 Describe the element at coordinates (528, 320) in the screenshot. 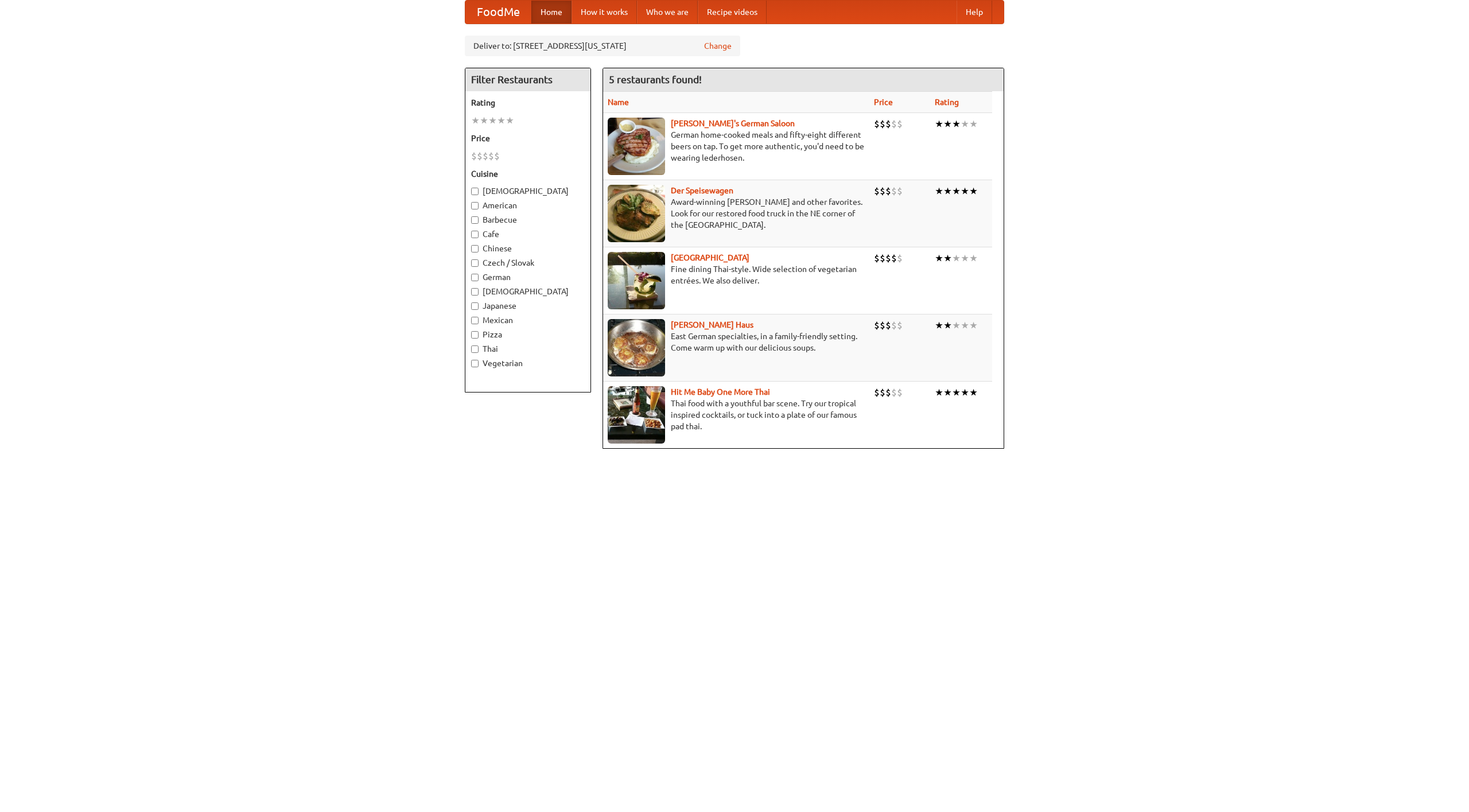

I see `label: Mexican` at that location.